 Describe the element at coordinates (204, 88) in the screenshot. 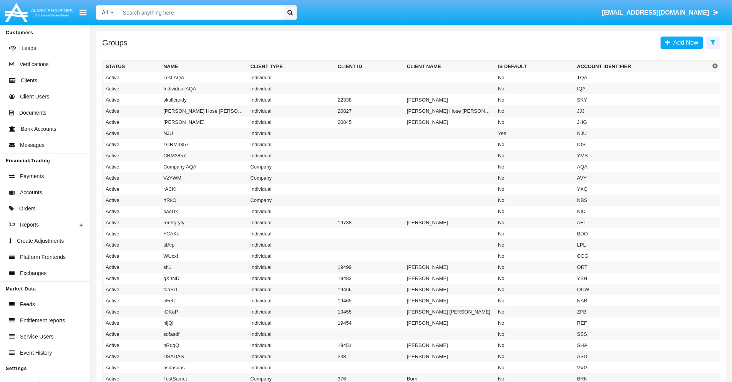

I see `td: Individual AQA` at that location.